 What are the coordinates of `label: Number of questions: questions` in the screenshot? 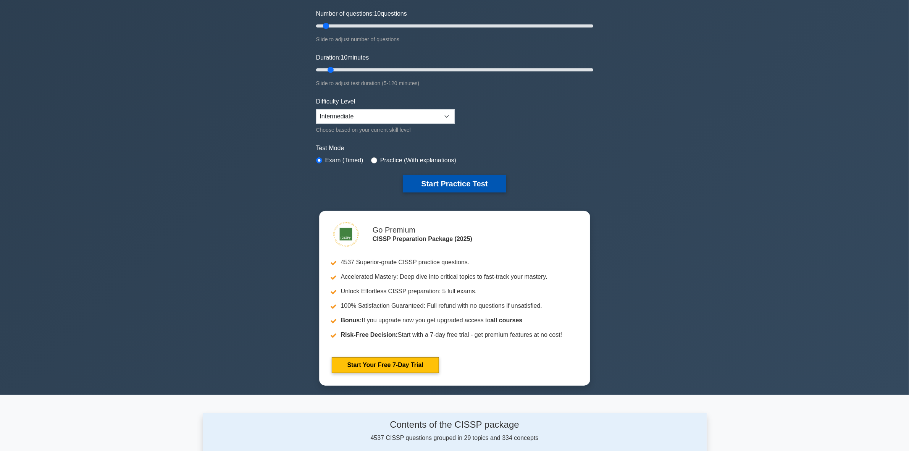 It's located at (362, 14).